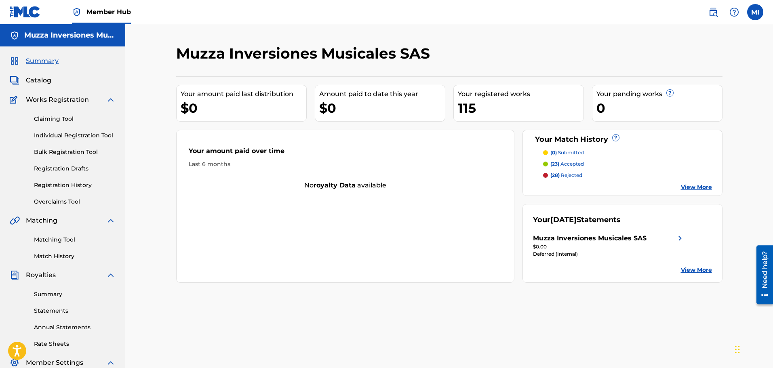 This screenshot has height=368, width=773. I want to click on div: Your Match History, so click(622, 139).